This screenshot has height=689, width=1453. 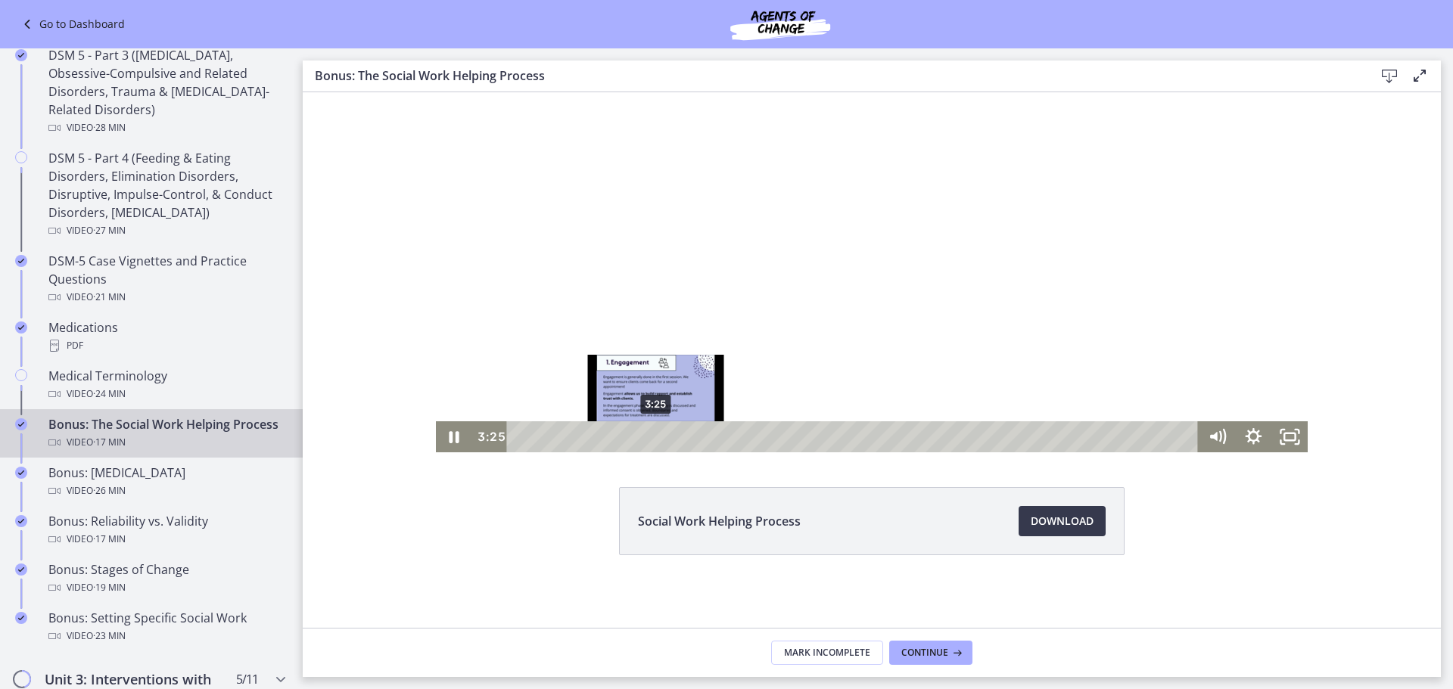 What do you see at coordinates (166, 279) in the screenshot?
I see `div: DSM-5 Case Vignettes and Practice Questions` at bounding box center [166, 279].